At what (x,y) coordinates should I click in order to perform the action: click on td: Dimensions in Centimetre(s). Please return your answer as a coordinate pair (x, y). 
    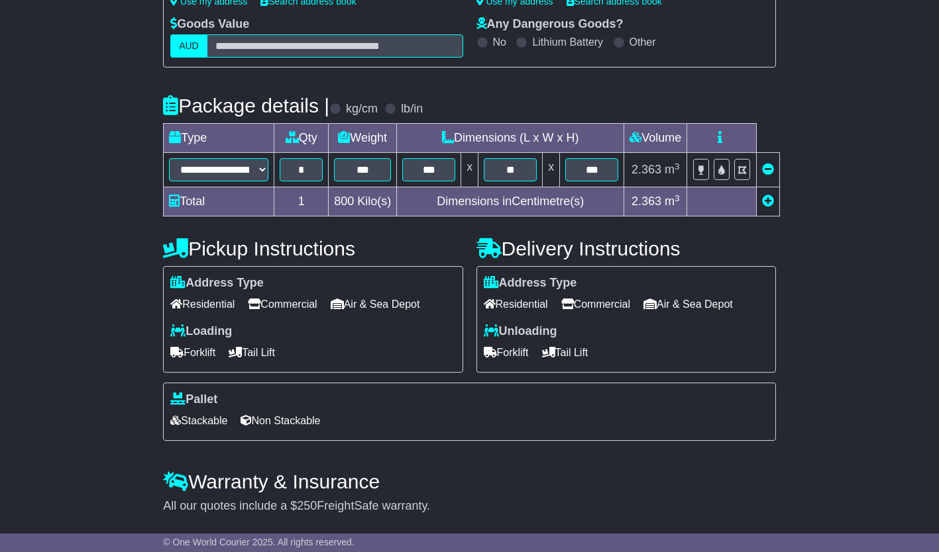
    Looking at the image, I should click on (510, 202).